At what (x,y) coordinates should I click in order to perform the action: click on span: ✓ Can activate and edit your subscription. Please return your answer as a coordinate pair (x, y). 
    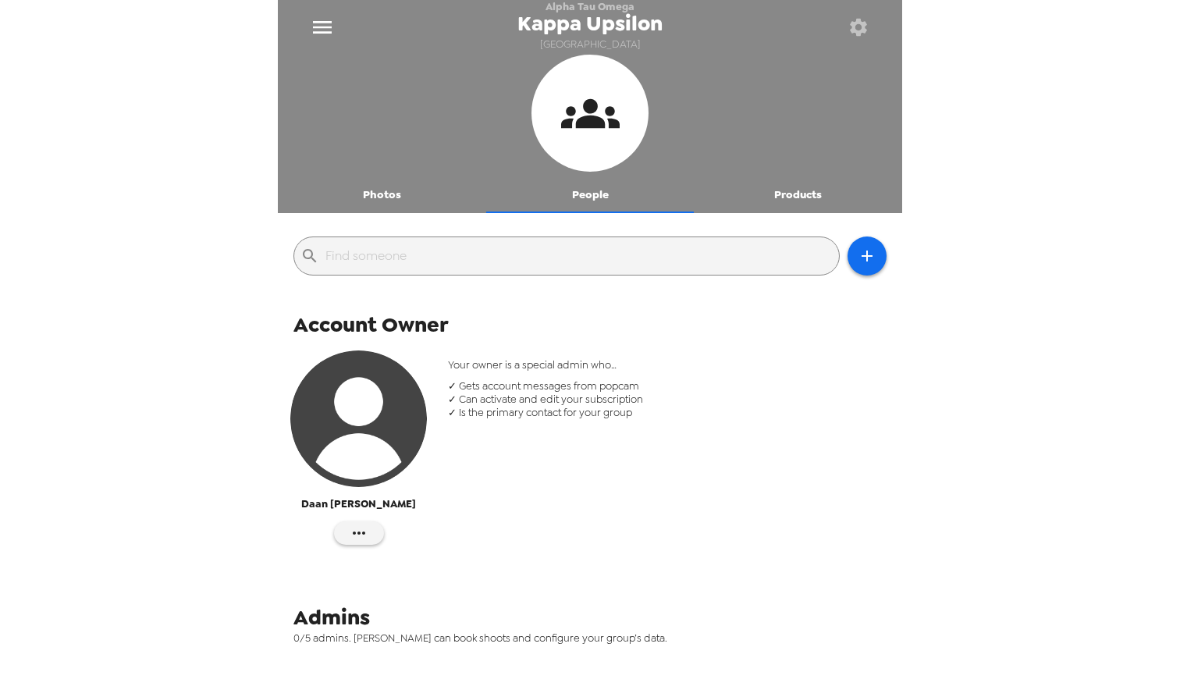
    Looking at the image, I should click on (667, 399).